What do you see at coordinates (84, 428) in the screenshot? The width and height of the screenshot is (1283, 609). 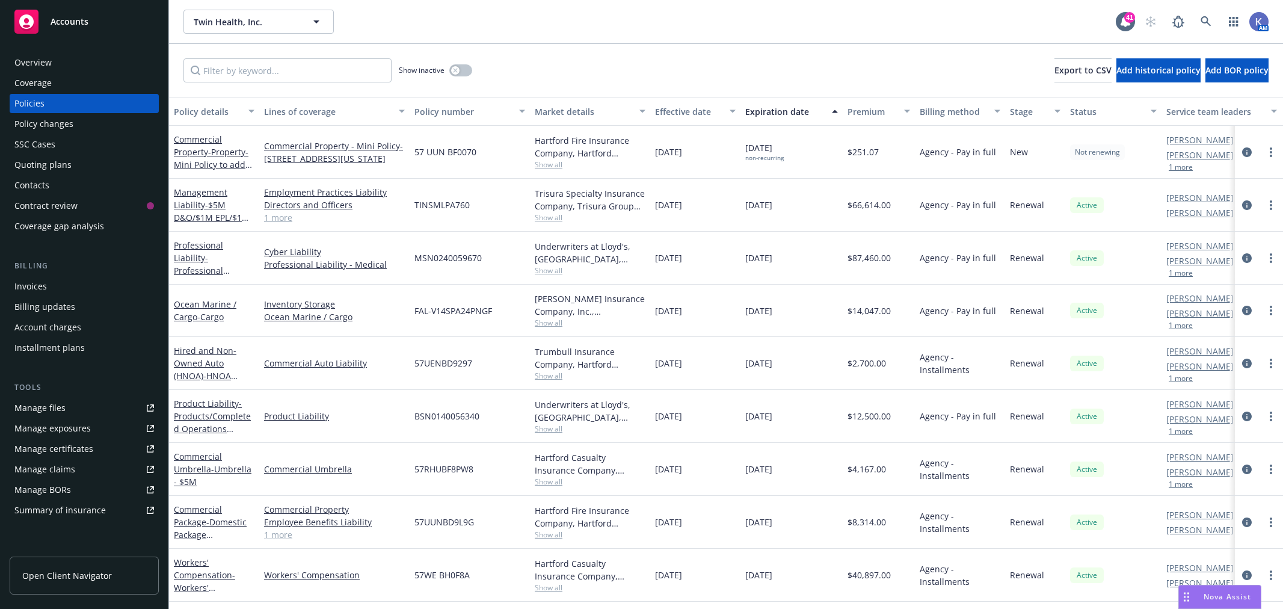 I see `a: Manage exposures` at bounding box center [84, 428].